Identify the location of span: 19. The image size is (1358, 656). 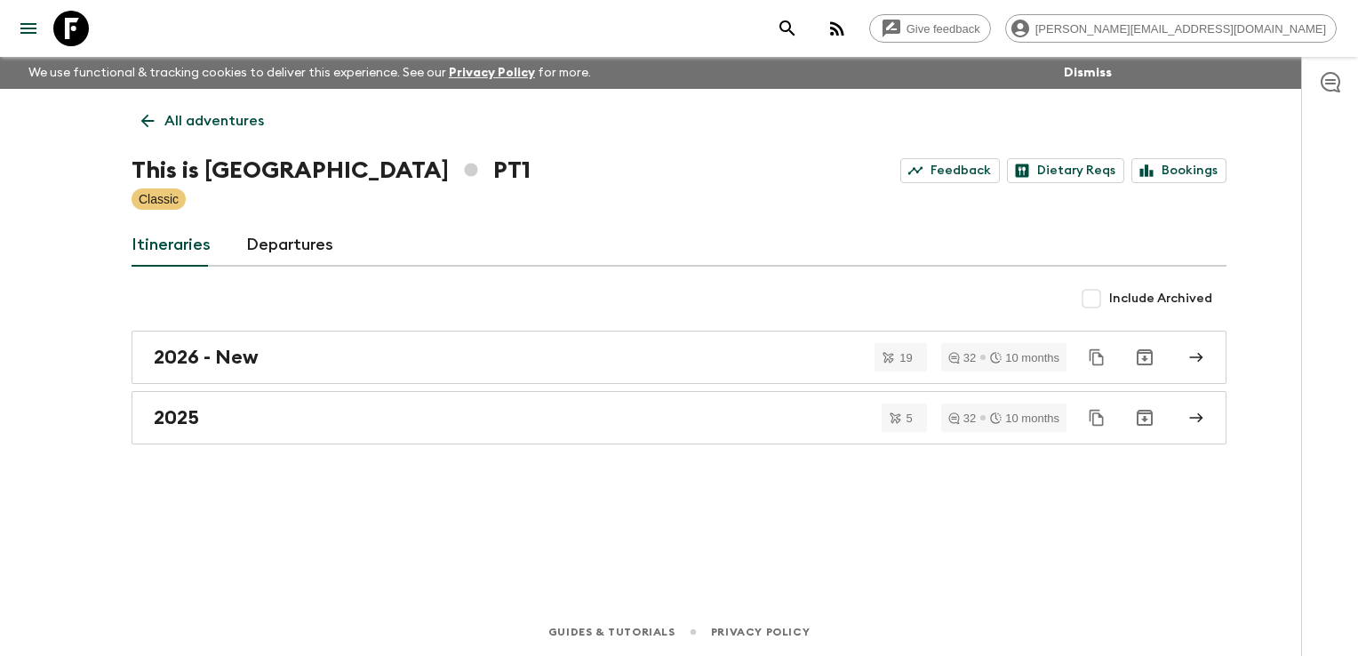
(906, 357).